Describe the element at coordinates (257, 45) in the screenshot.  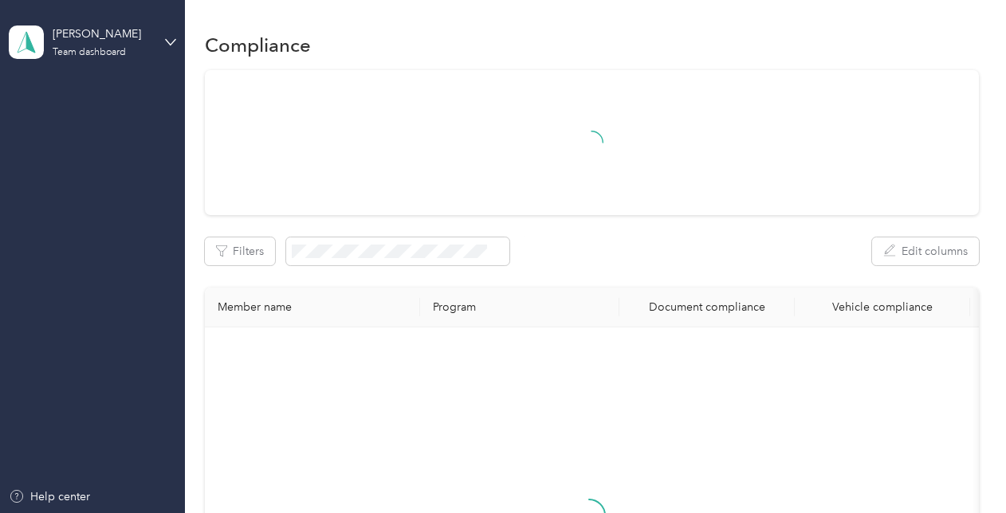
I see `h1: Compliance` at that location.